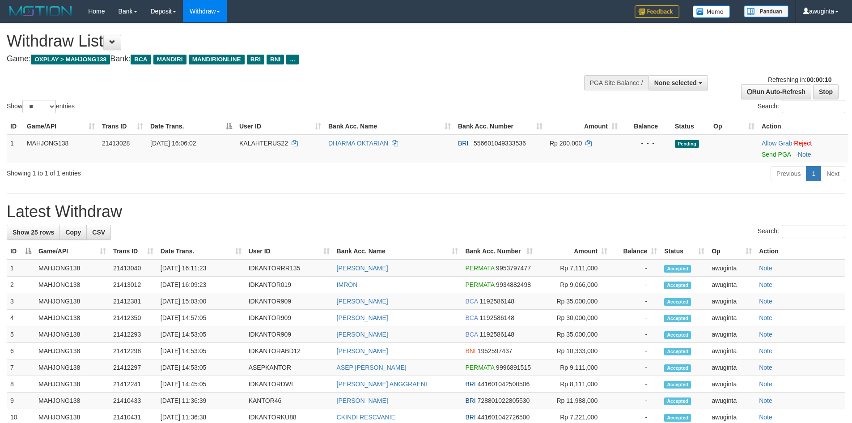  Describe the element at coordinates (500, 143) in the screenshot. I see `span: Copy 556601049333536 to clipboard` at that location.